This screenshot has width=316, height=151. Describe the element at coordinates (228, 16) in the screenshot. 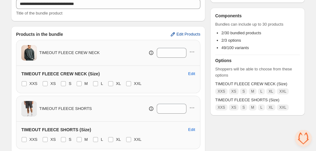

I see `h3: Components` at that location.